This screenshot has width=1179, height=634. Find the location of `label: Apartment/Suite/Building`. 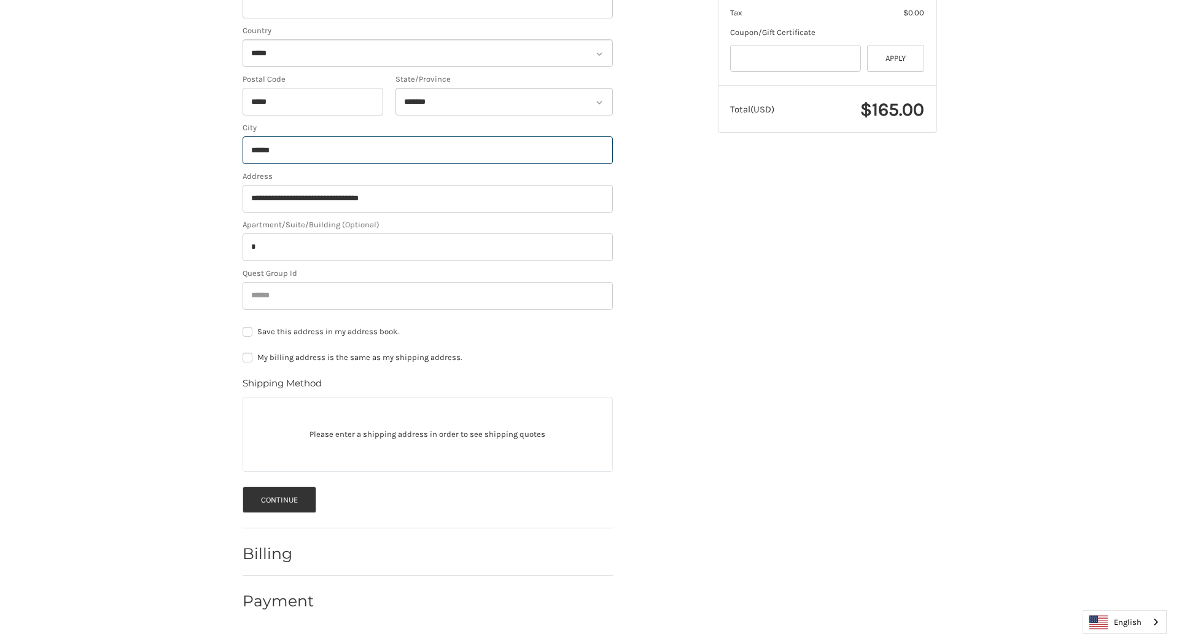

label: Apartment/Suite/Building is located at coordinates (428, 225).